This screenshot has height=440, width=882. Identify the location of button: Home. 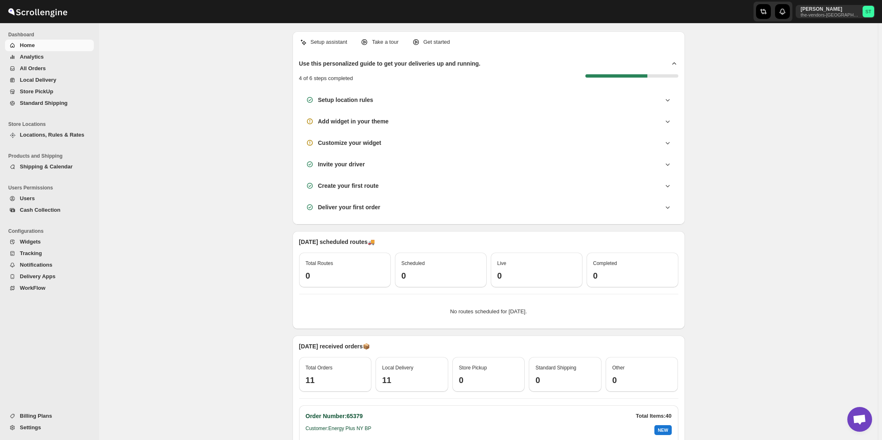
(49, 45).